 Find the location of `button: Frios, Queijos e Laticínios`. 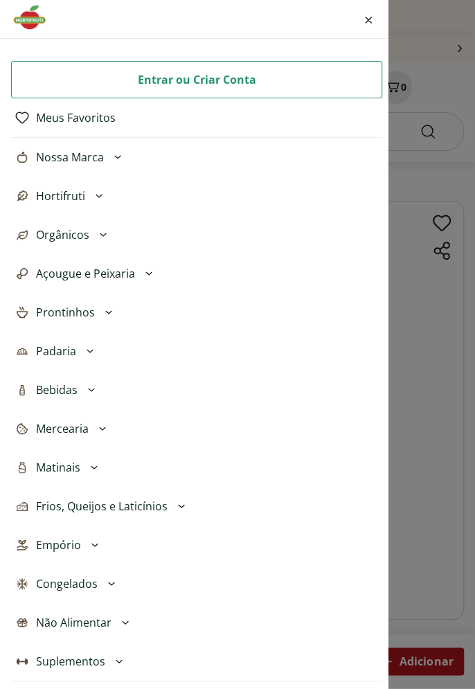

button: Frios, Queijos e Laticínios is located at coordinates (197, 506).